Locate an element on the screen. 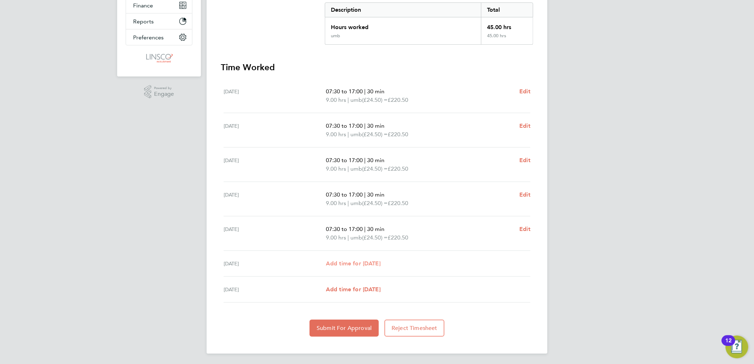 This screenshot has width=754, height=364. span: Submit For Approval is located at coordinates (344, 328).